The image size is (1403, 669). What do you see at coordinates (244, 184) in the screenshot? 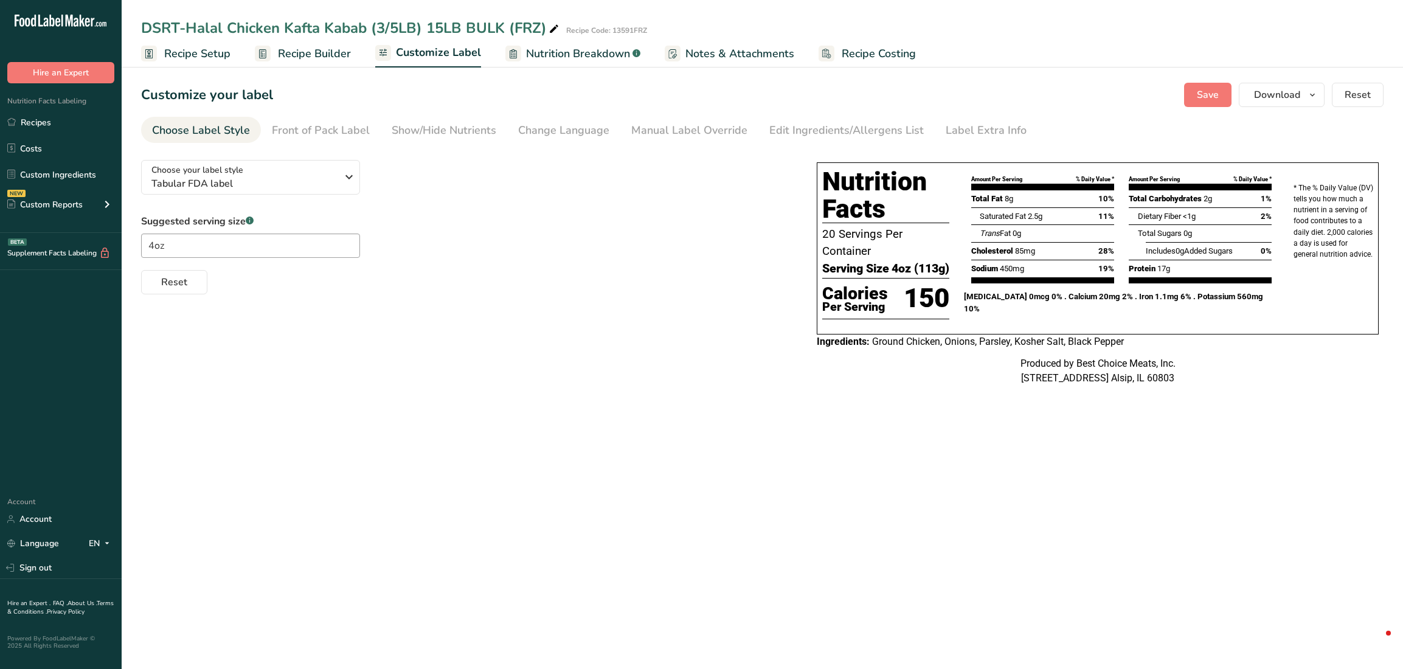
I see `span: Tabular FDA label` at bounding box center [244, 184].